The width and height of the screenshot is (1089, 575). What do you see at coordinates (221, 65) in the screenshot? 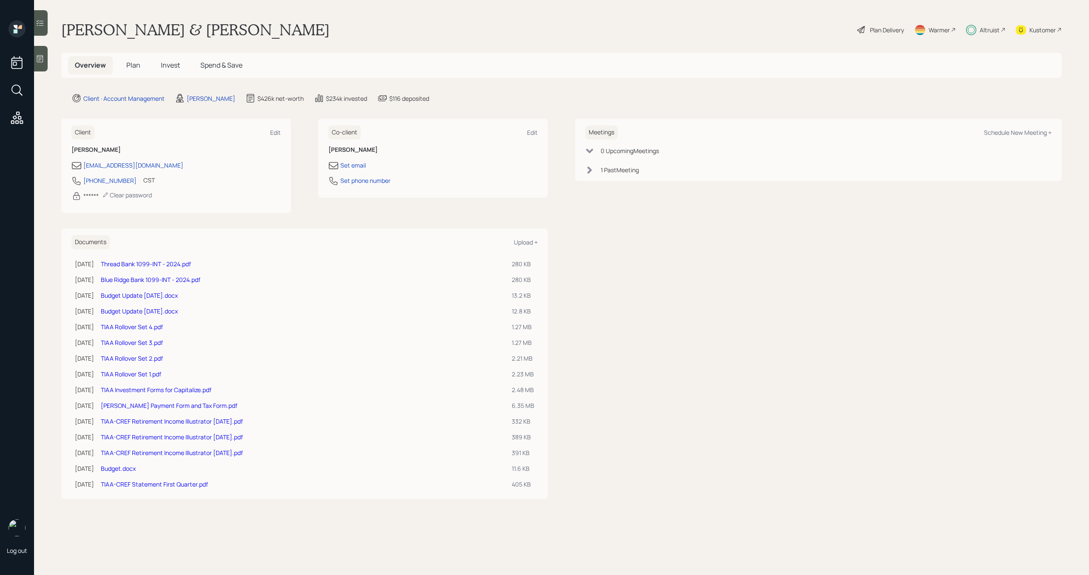
I see `span: Spend & Save` at bounding box center [221, 65].